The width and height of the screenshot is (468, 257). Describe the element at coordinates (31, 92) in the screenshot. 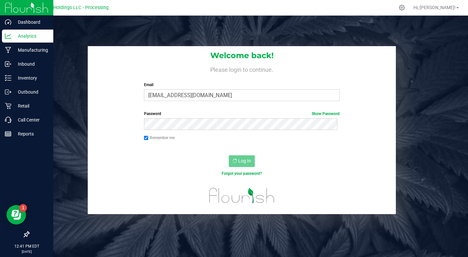

I see `p: Outbound` at that location.